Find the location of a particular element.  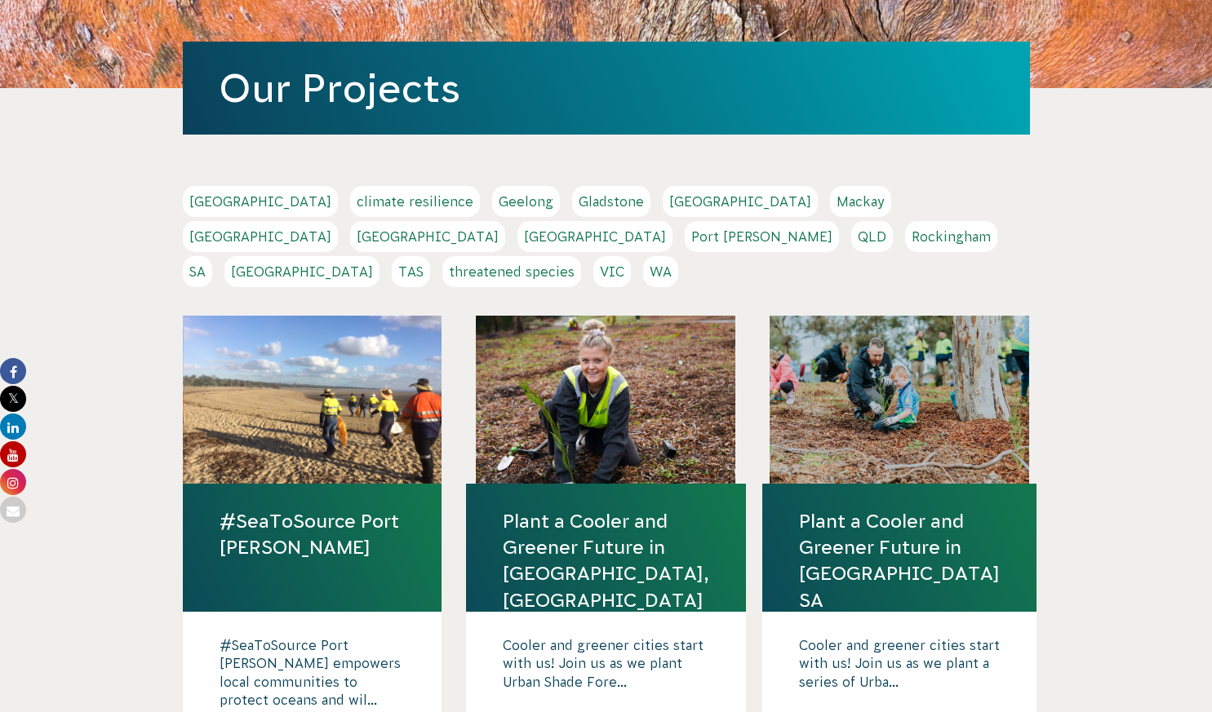

a: Gladstone is located at coordinates (611, 202).